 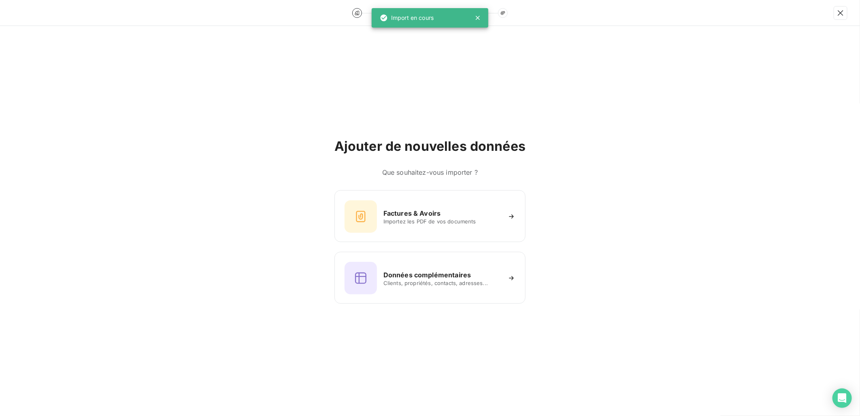 I want to click on div: Import en cours, so click(x=407, y=18).